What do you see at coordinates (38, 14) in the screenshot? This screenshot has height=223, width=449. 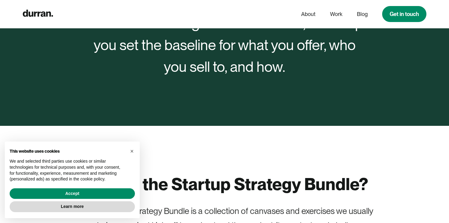 I see `a: home` at bounding box center [38, 14].